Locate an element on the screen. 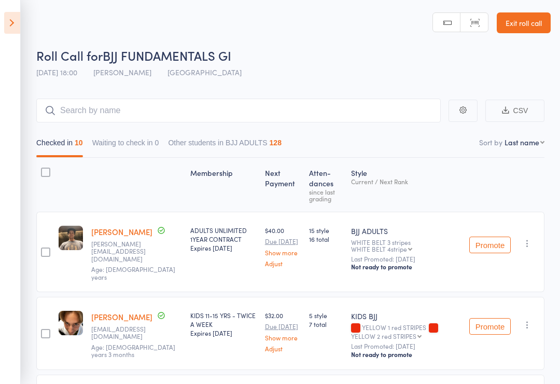 The height and width of the screenshot is (384, 560). span: 5 style is located at coordinates (326, 315).